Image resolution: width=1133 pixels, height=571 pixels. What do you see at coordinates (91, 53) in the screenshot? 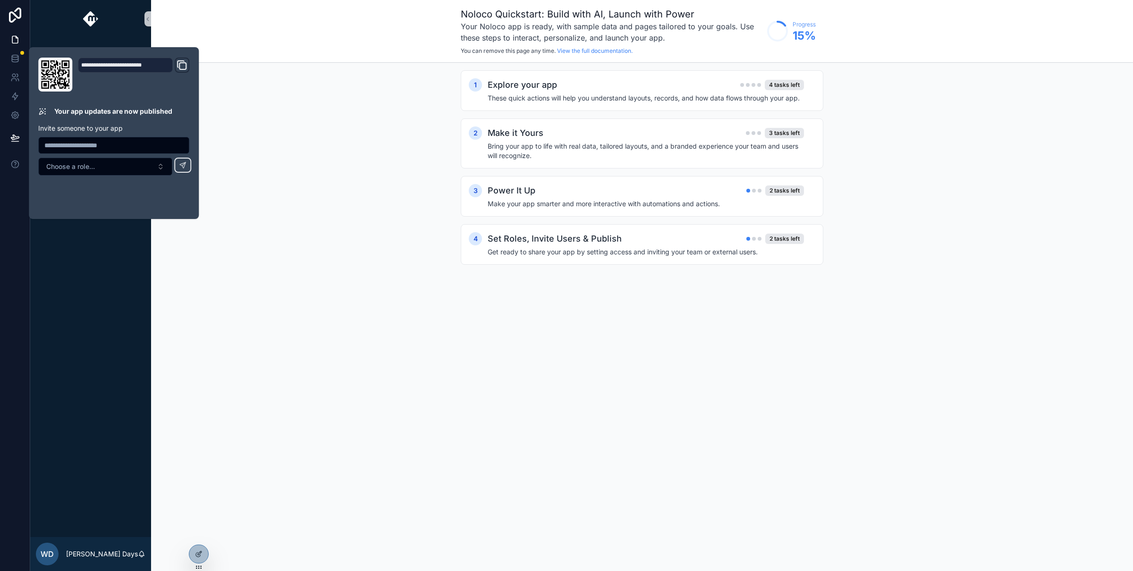
I see `a: App Setup` at bounding box center [91, 53].